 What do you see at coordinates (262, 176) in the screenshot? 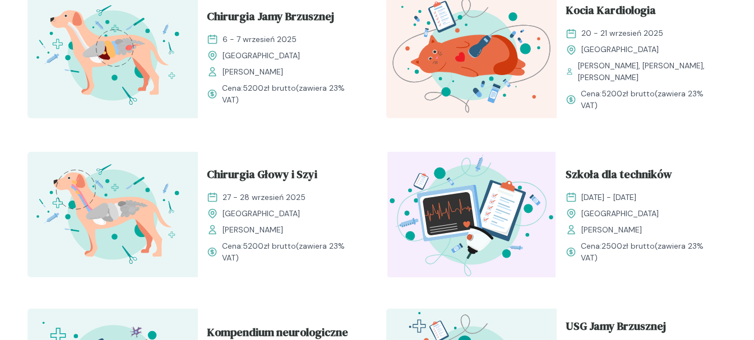
I see `span: Chirurgia Głowy i Szyi` at bounding box center [262, 176].